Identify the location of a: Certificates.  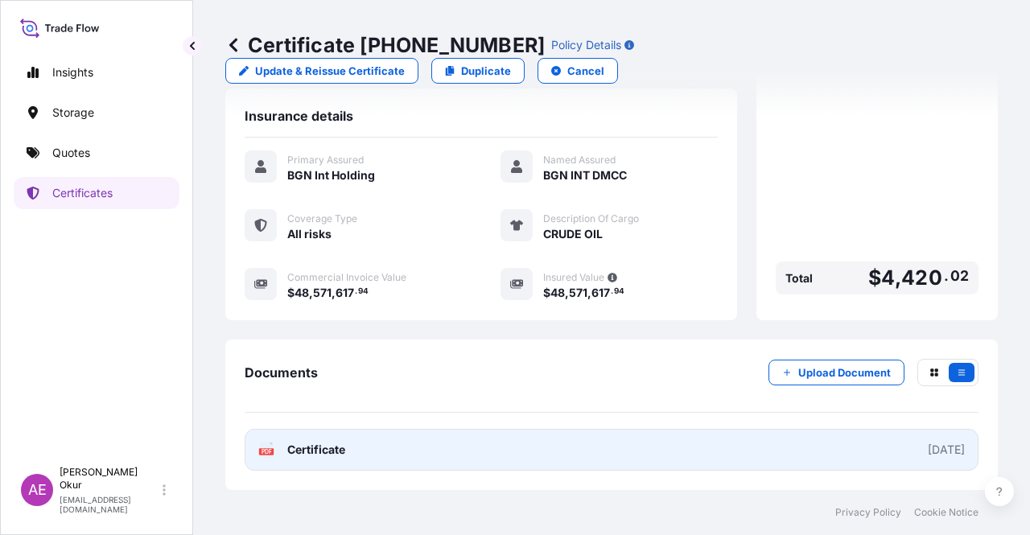
(97, 193).